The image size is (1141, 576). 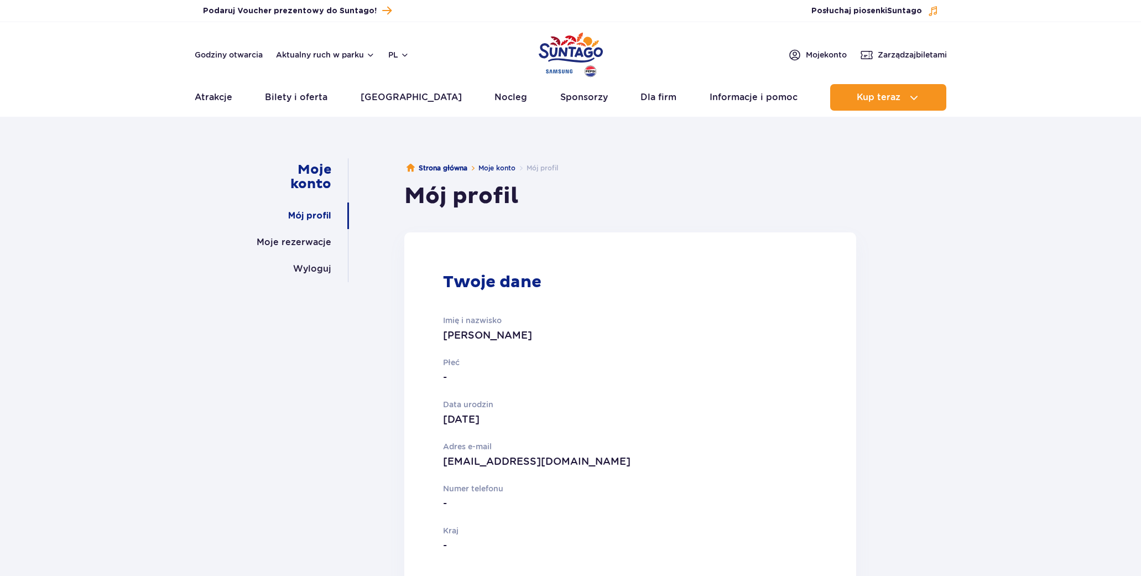 What do you see at coordinates (399, 55) in the screenshot?
I see `button: pl` at bounding box center [399, 55].